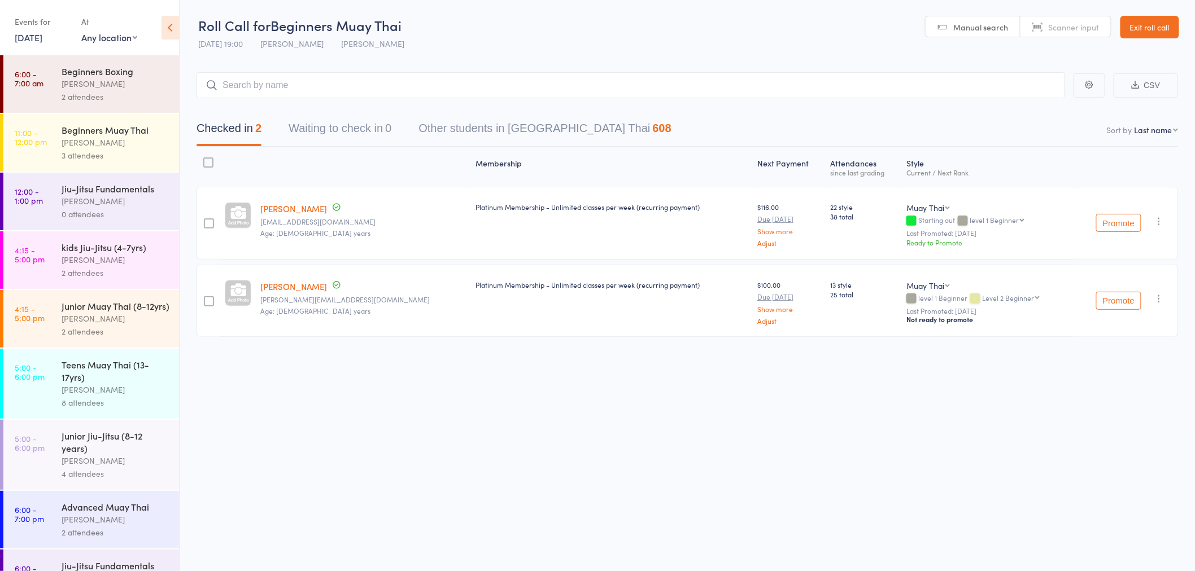 This screenshot has width=1195, height=571. I want to click on div: Events for, so click(42, 21).